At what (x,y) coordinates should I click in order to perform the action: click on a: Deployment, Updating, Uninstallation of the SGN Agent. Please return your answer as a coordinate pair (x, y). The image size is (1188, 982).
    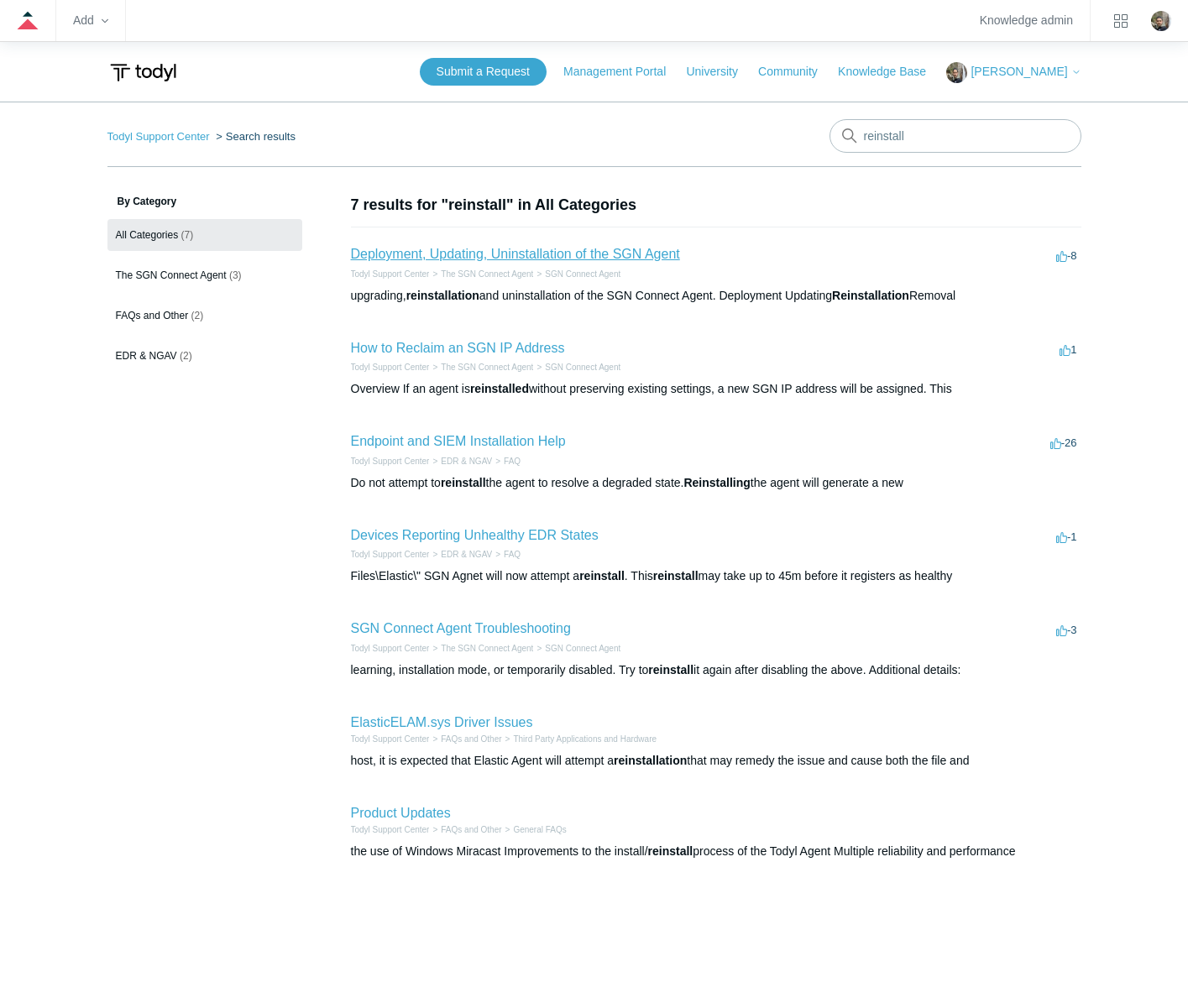
    Looking at the image, I should click on (515, 254).